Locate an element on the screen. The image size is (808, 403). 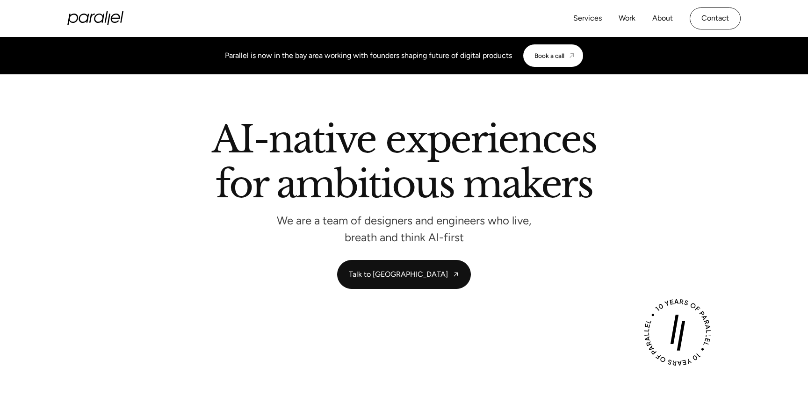
div: Book a call is located at coordinates (549, 56).